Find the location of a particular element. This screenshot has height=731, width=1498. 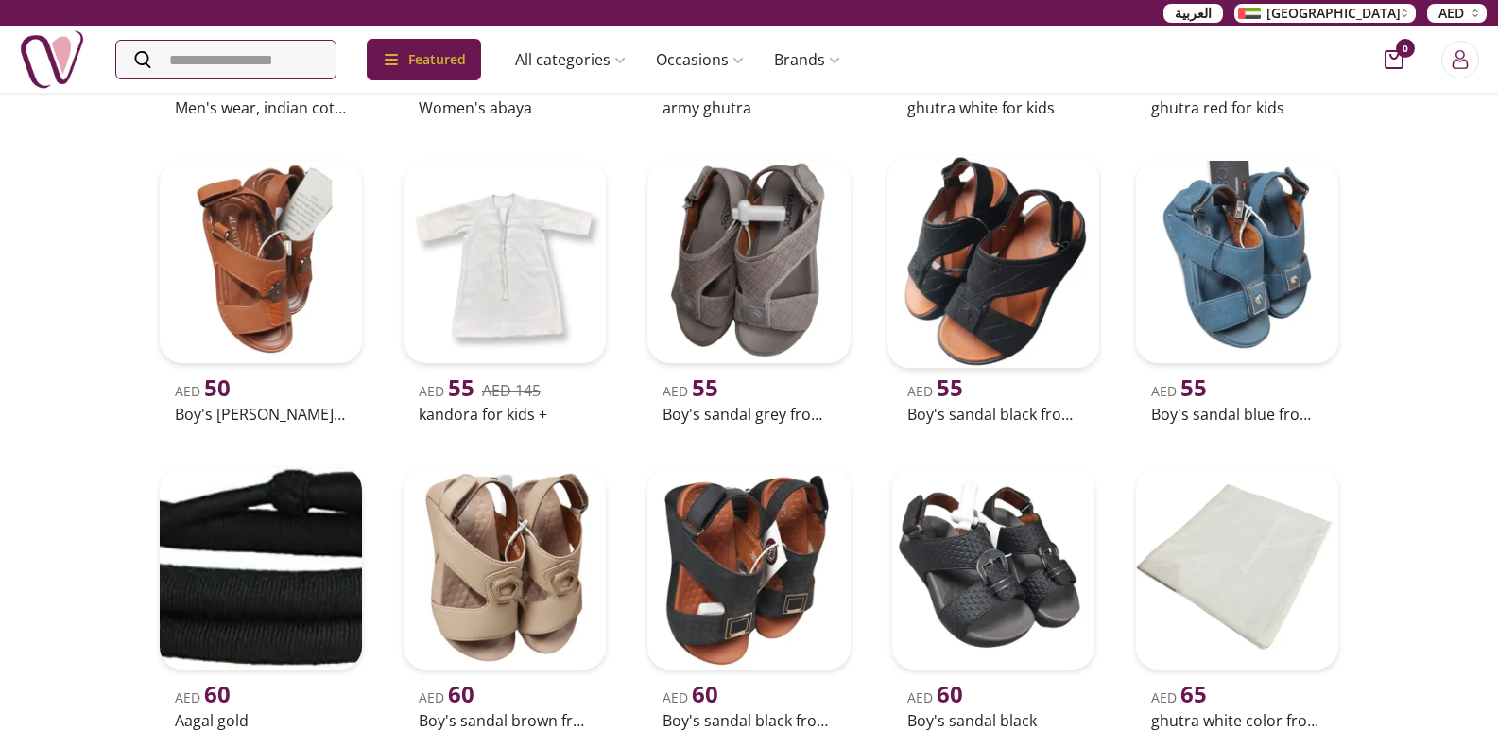

h2: army ghutra is located at coordinates (749, 108).